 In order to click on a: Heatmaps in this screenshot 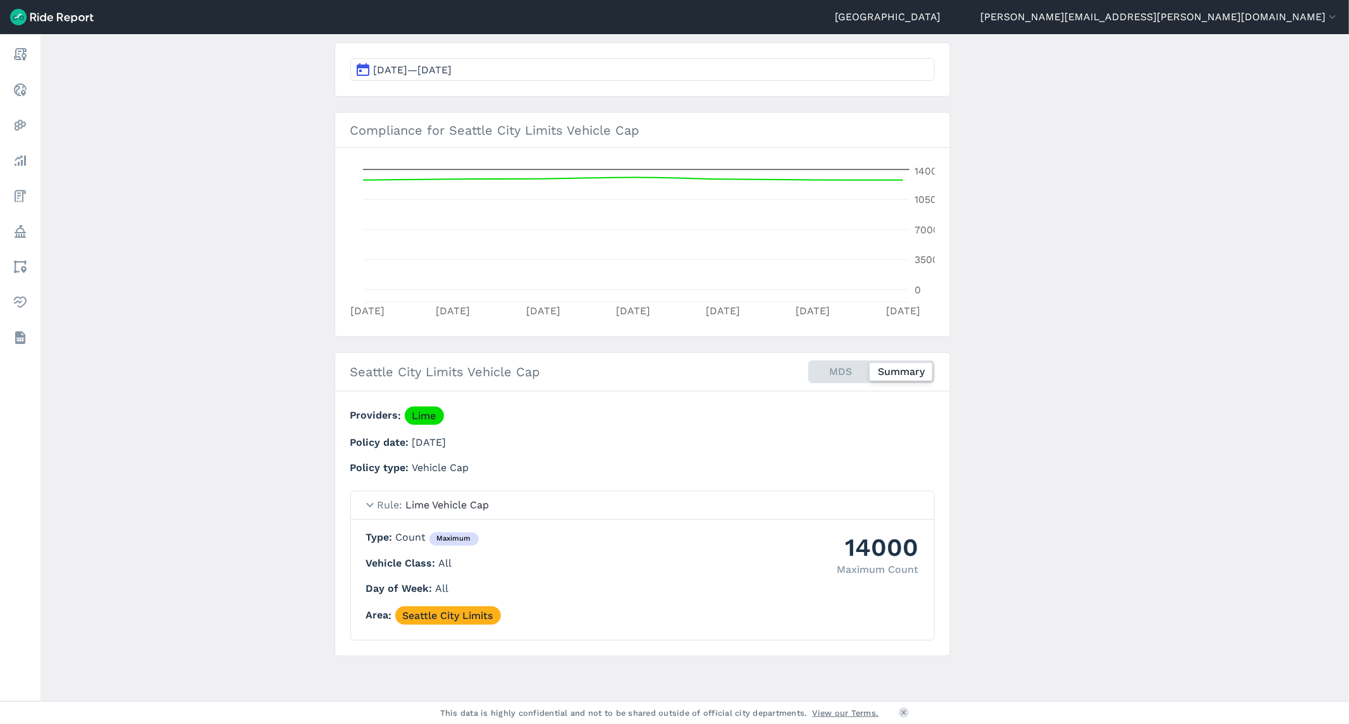, I will do `click(20, 125)`.